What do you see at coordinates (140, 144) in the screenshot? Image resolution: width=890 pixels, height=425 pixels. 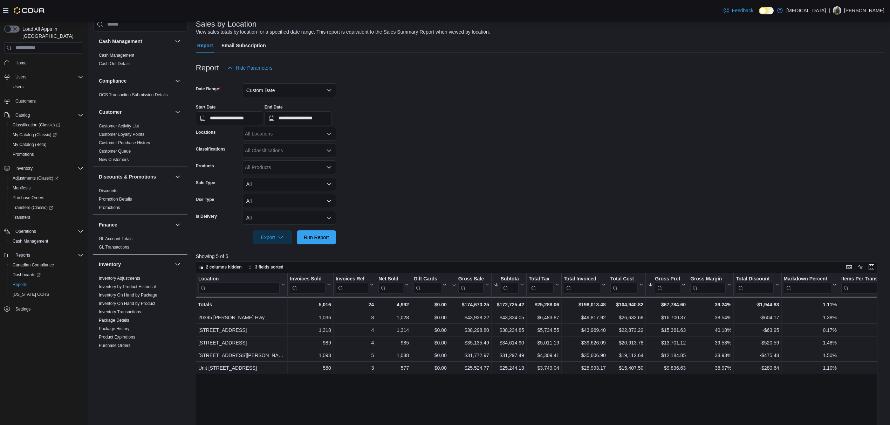 I see `div: Customer` at bounding box center [140, 144].